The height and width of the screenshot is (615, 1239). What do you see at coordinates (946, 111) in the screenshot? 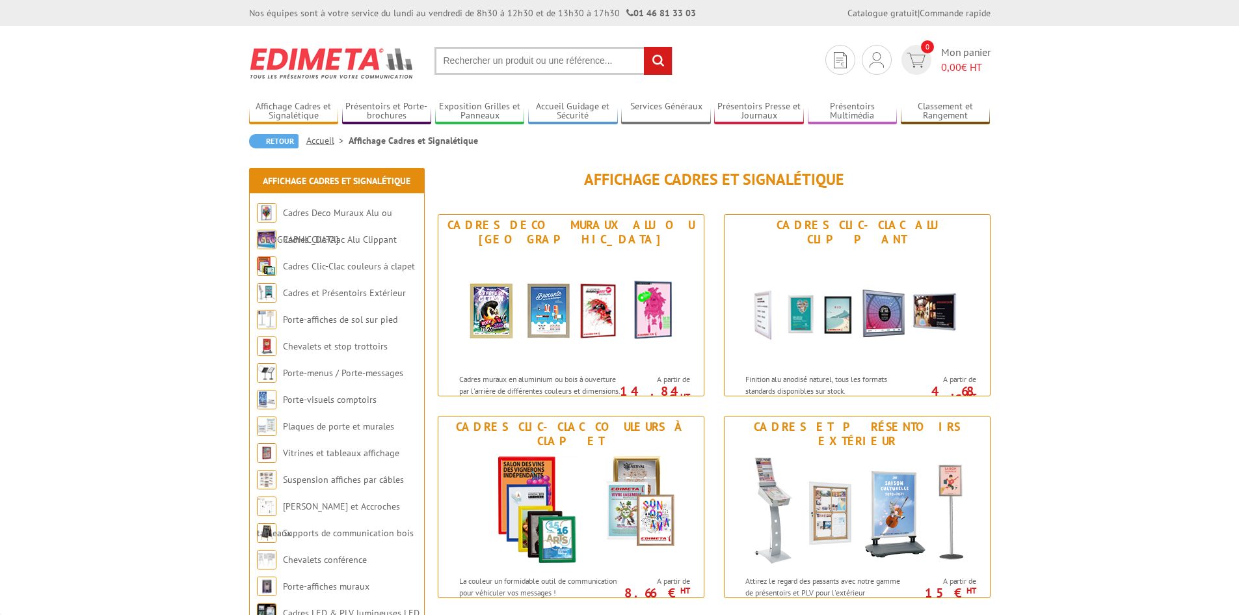
I see `a: Classement et Rangement` at bounding box center [946, 111].